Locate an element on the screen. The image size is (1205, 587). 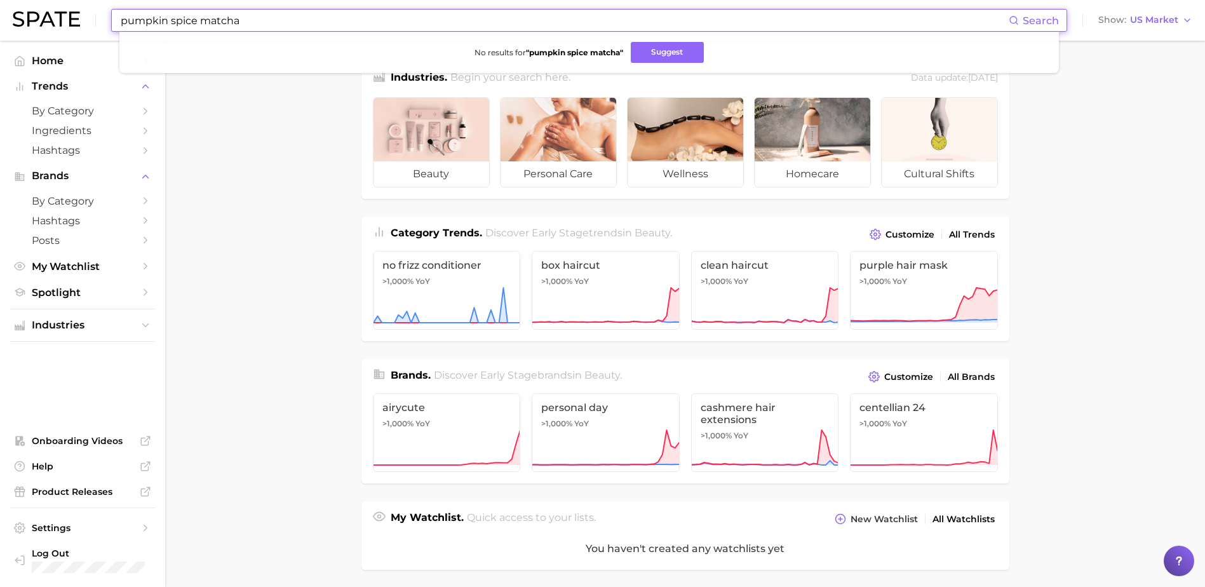
span: All Watchlists is located at coordinates (963, 519).